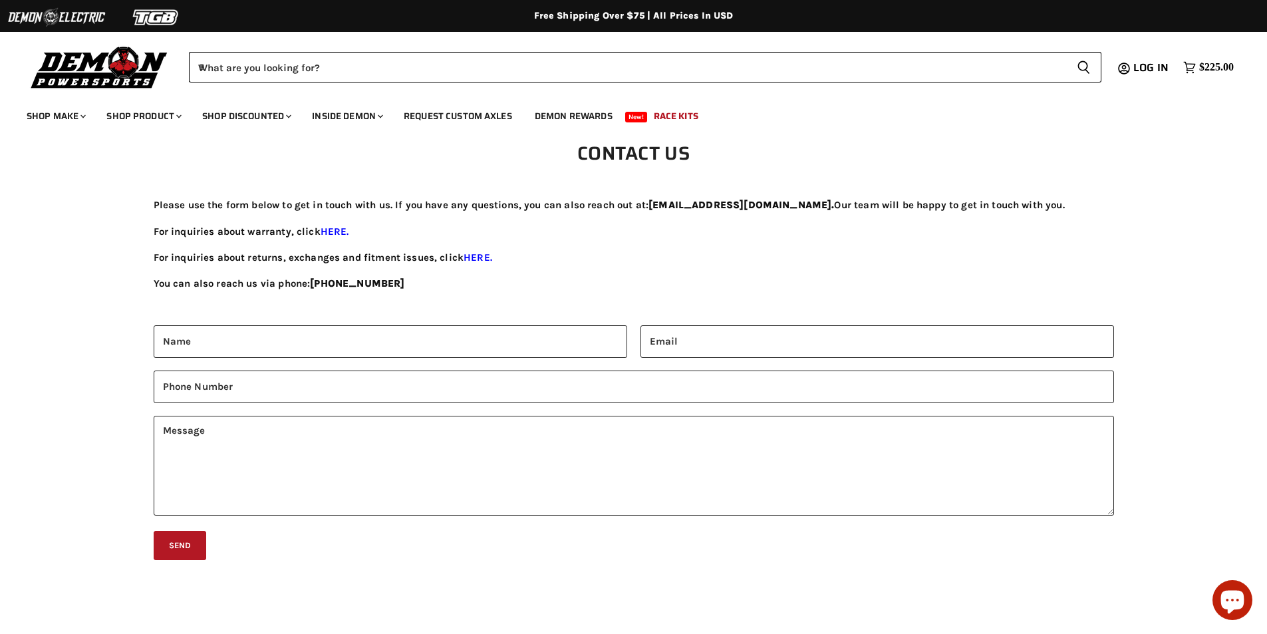  I want to click on p: You can also reach us via phone:, so click(634, 283).